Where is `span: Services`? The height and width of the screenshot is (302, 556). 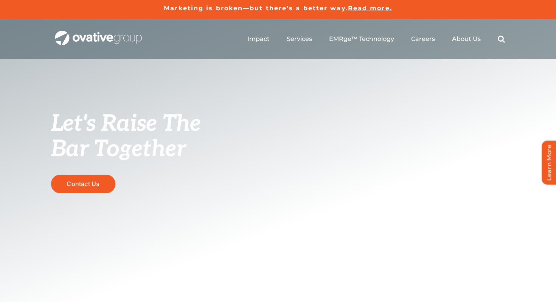 span: Services is located at coordinates (299, 39).